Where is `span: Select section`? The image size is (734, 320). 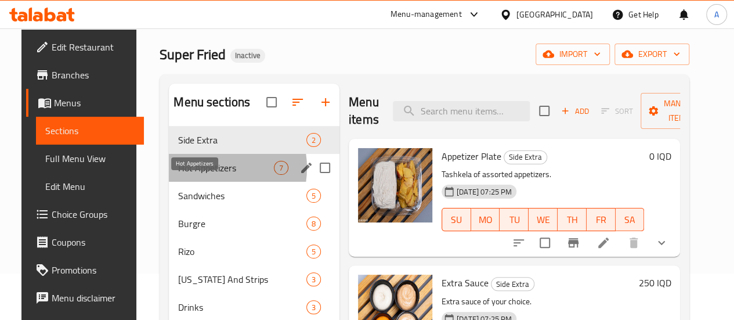
span: Select section is located at coordinates (544, 111).